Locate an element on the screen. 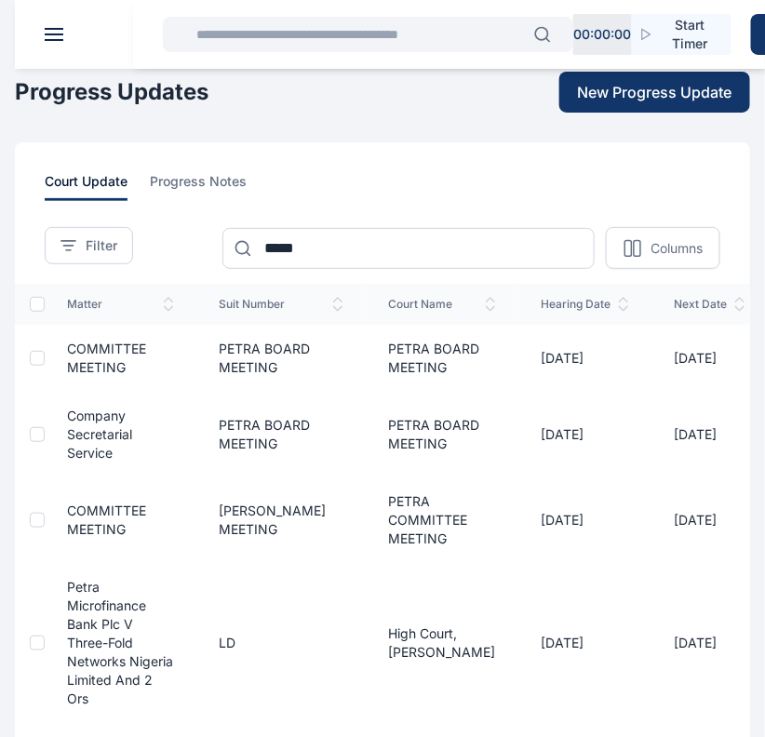  span: next date is located at coordinates (709, 304).